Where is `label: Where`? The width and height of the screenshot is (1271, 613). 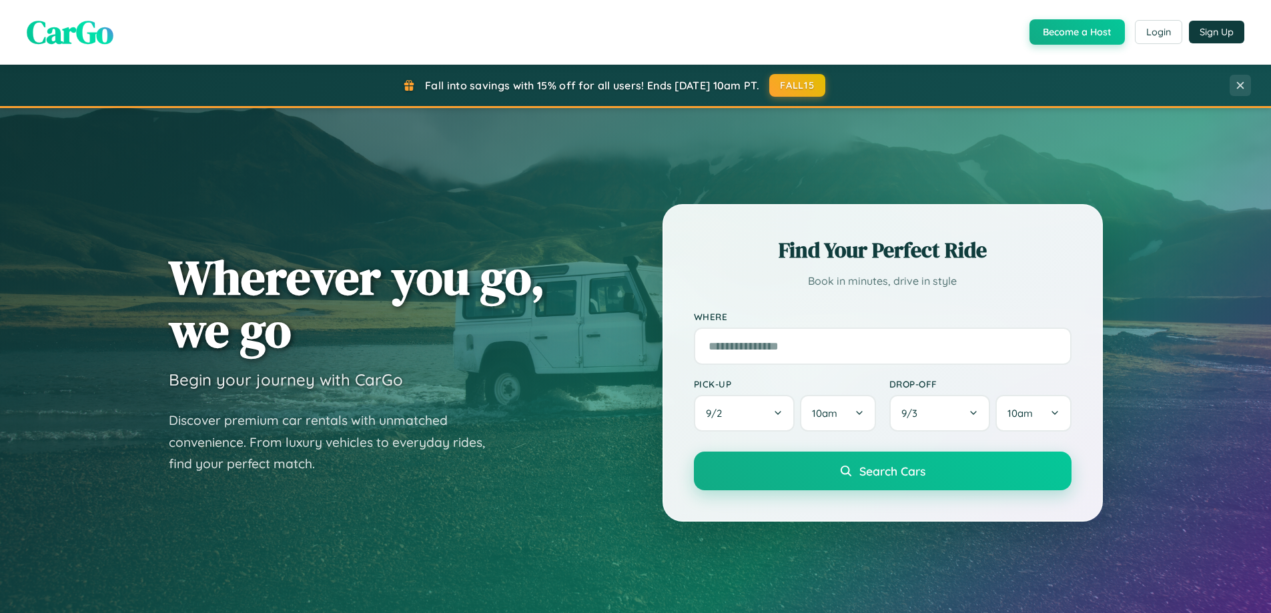 label: Where is located at coordinates (882, 316).